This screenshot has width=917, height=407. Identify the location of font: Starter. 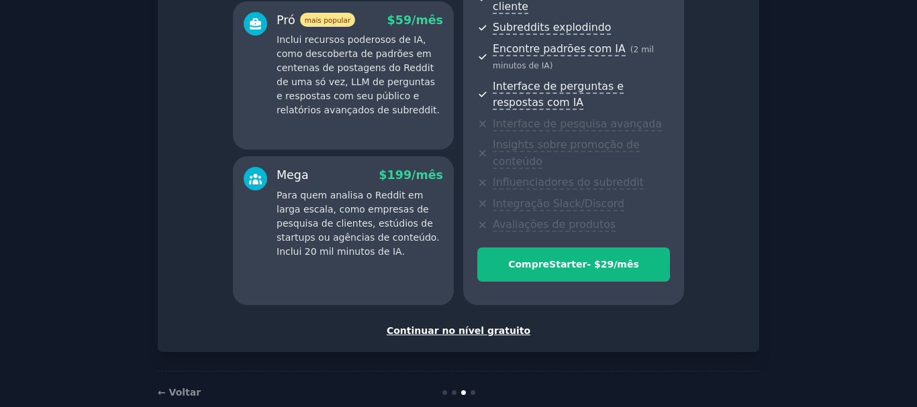
(568, 264).